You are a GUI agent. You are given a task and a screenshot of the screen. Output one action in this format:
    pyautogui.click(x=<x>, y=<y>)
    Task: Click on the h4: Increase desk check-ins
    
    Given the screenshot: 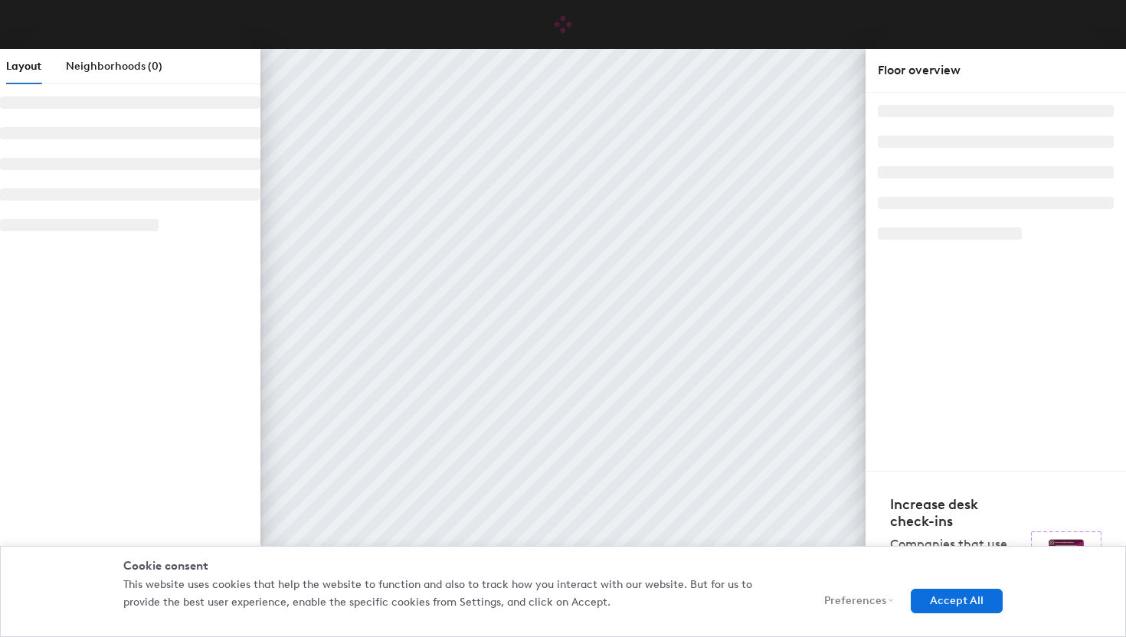 What is the action you would take?
    pyautogui.click(x=956, y=513)
    